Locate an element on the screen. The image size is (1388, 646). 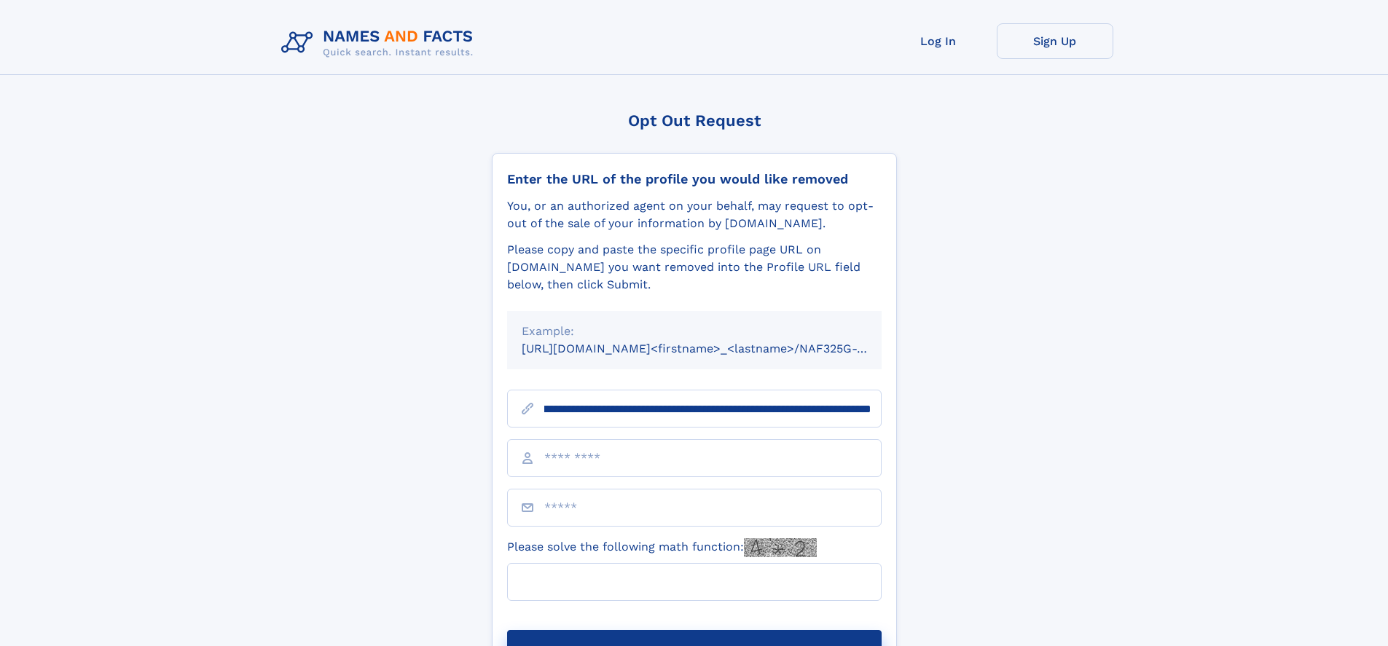
div: Enter the URL of the profile you would like removed is located at coordinates (694, 179).